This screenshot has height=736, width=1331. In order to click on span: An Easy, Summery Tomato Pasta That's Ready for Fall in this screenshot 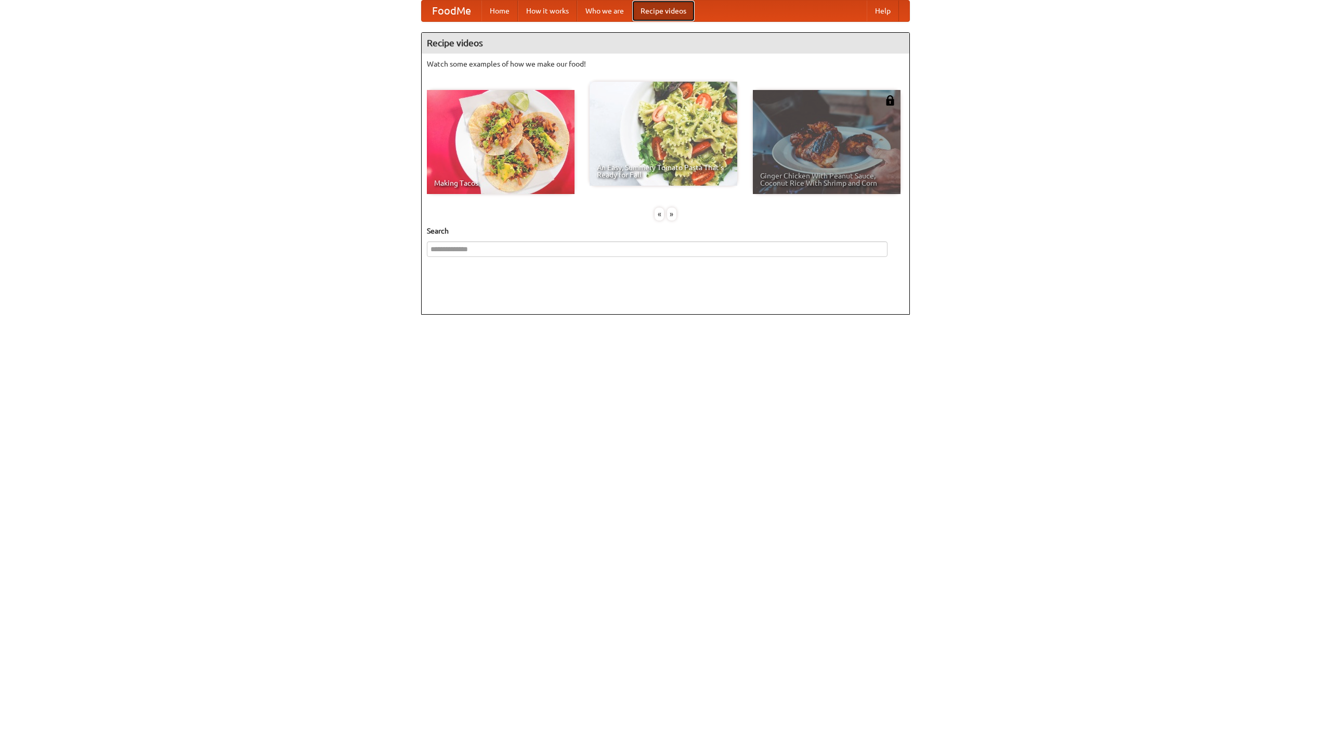, I will do `click(663, 171)`.